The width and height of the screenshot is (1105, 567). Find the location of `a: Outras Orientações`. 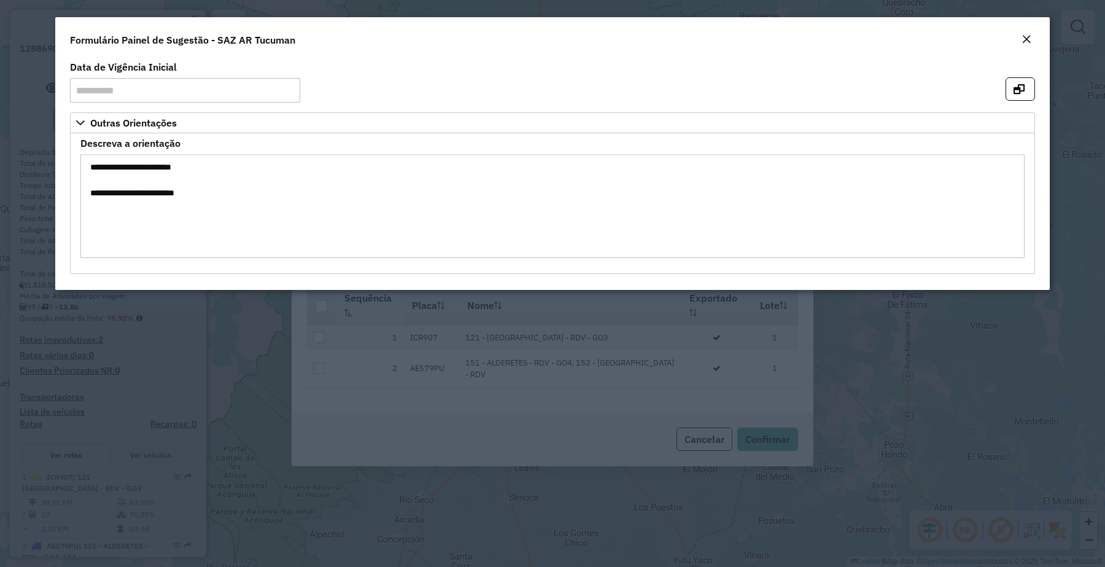

a: Outras Orientações is located at coordinates (553, 123).